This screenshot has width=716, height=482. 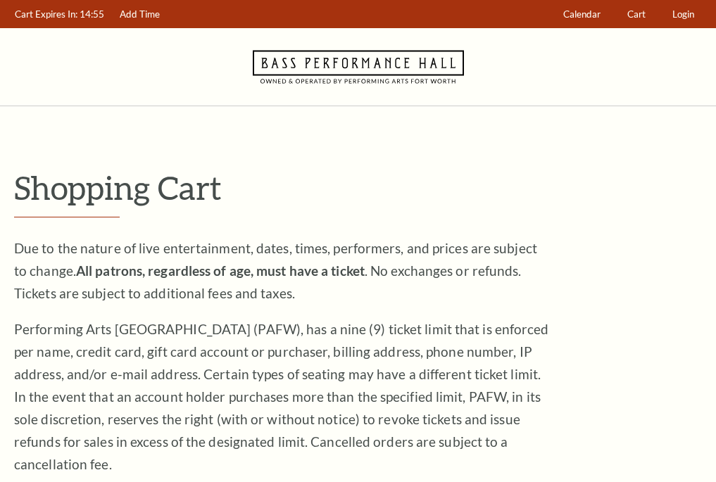 What do you see at coordinates (220, 270) in the screenshot?
I see `strong: All patrons, regardless of age, must have a ticket` at bounding box center [220, 270].